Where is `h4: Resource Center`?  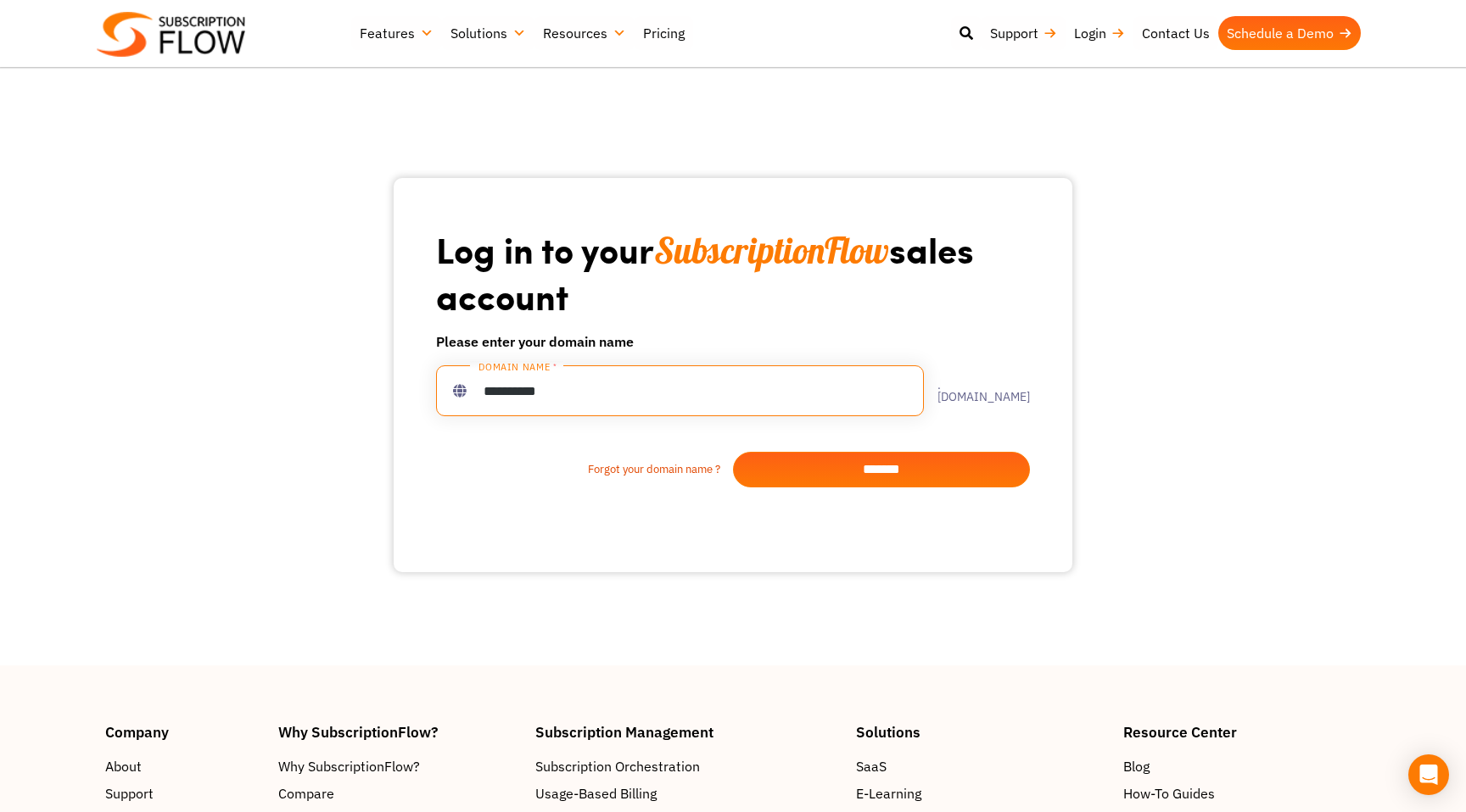
h4: Resource Center is located at coordinates (1242, 732).